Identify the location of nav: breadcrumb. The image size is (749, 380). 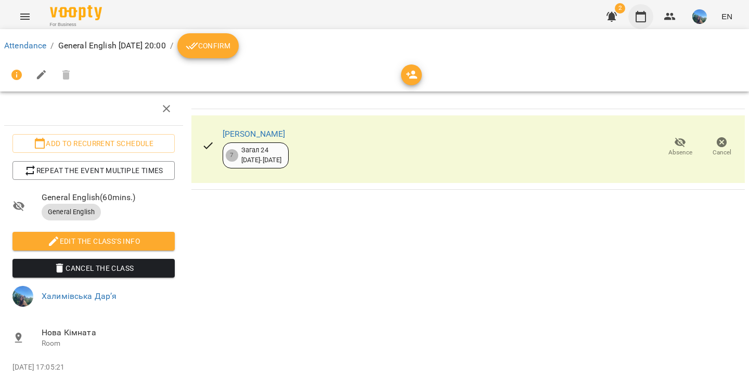
(375, 46).